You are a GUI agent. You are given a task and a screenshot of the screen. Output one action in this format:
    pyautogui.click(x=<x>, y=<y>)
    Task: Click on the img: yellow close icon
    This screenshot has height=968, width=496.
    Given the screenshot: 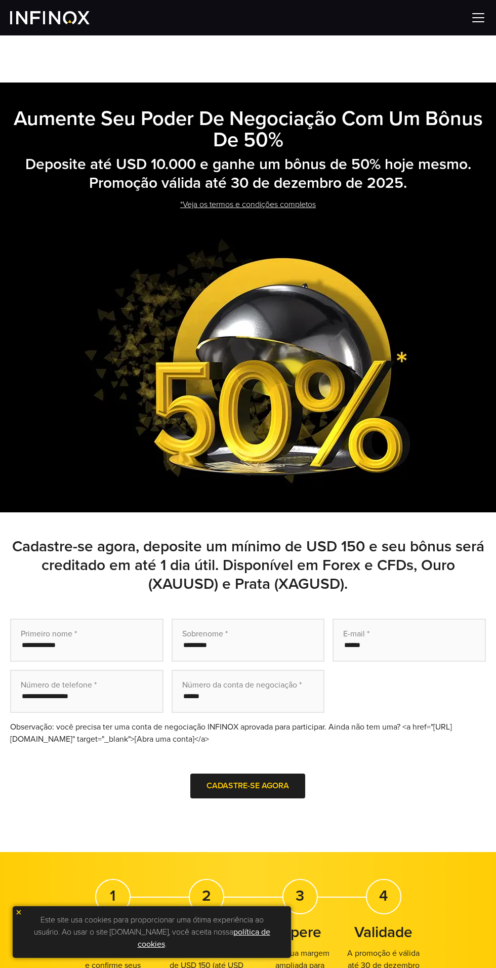 What is the action you would take?
    pyautogui.click(x=19, y=913)
    